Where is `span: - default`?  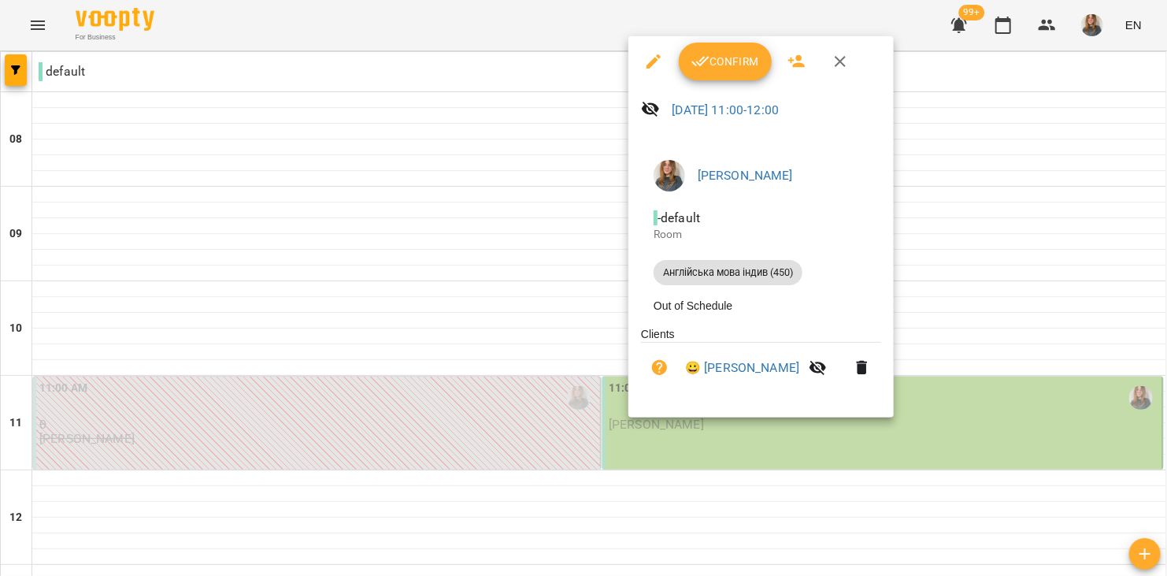
span: - default is located at coordinates (678, 217).